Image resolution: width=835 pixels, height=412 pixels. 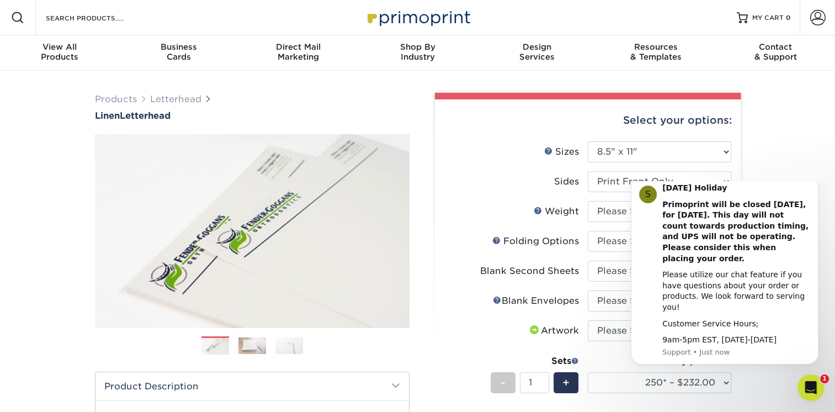 What do you see at coordinates (537, 53) in the screenshot?
I see `a: DesignServices` at bounding box center [537, 53].